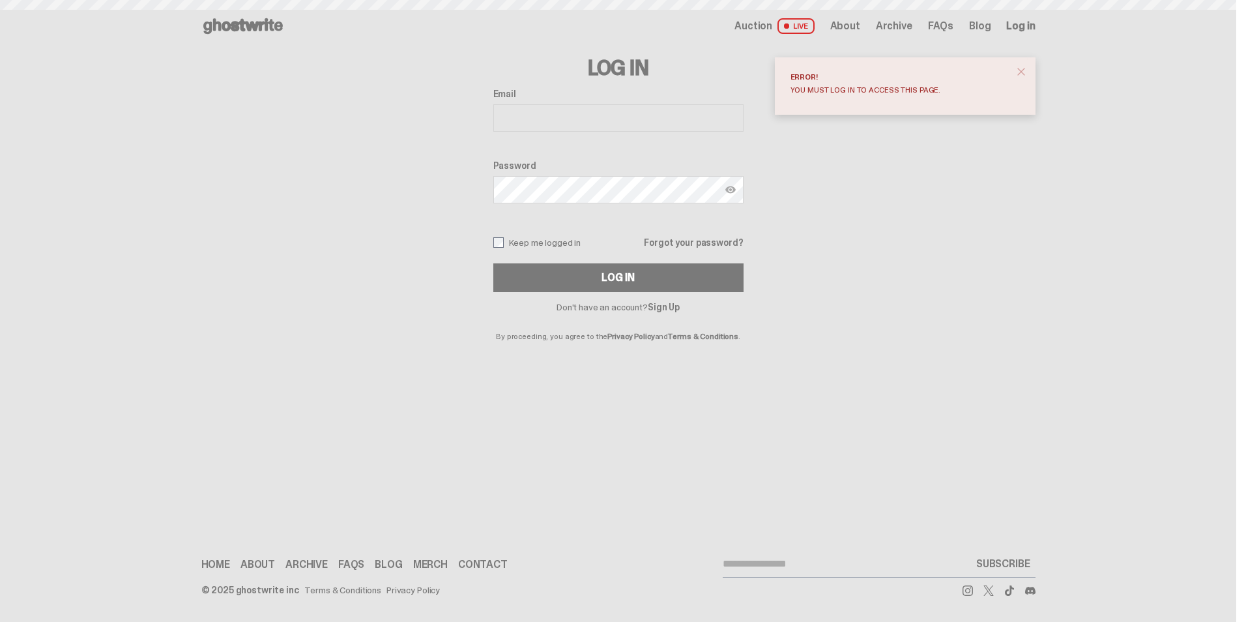 This screenshot has height=622, width=1246. Describe the element at coordinates (618, 165) in the screenshot. I see `label: Password` at that location.